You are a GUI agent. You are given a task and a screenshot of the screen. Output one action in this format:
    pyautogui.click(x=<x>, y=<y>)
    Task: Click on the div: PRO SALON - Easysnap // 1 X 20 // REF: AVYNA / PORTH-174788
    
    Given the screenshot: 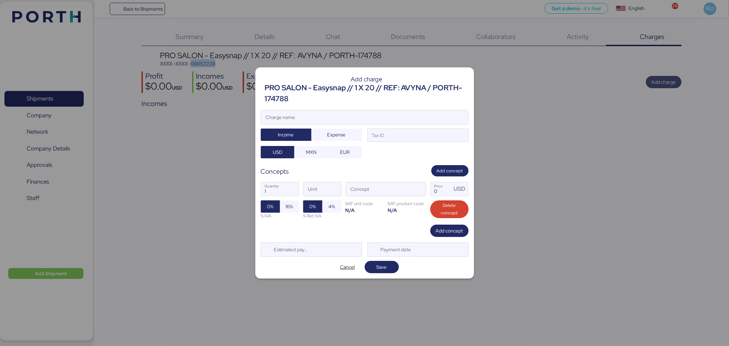 What is the action you would take?
    pyautogui.click(x=367, y=93)
    